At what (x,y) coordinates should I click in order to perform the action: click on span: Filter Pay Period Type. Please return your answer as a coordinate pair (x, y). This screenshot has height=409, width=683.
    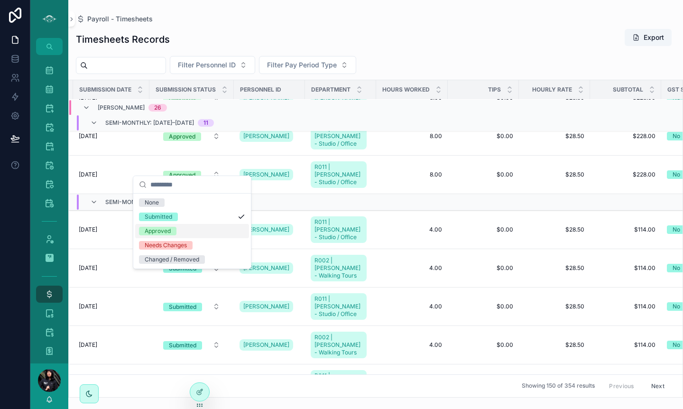
    Looking at the image, I should click on (302, 65).